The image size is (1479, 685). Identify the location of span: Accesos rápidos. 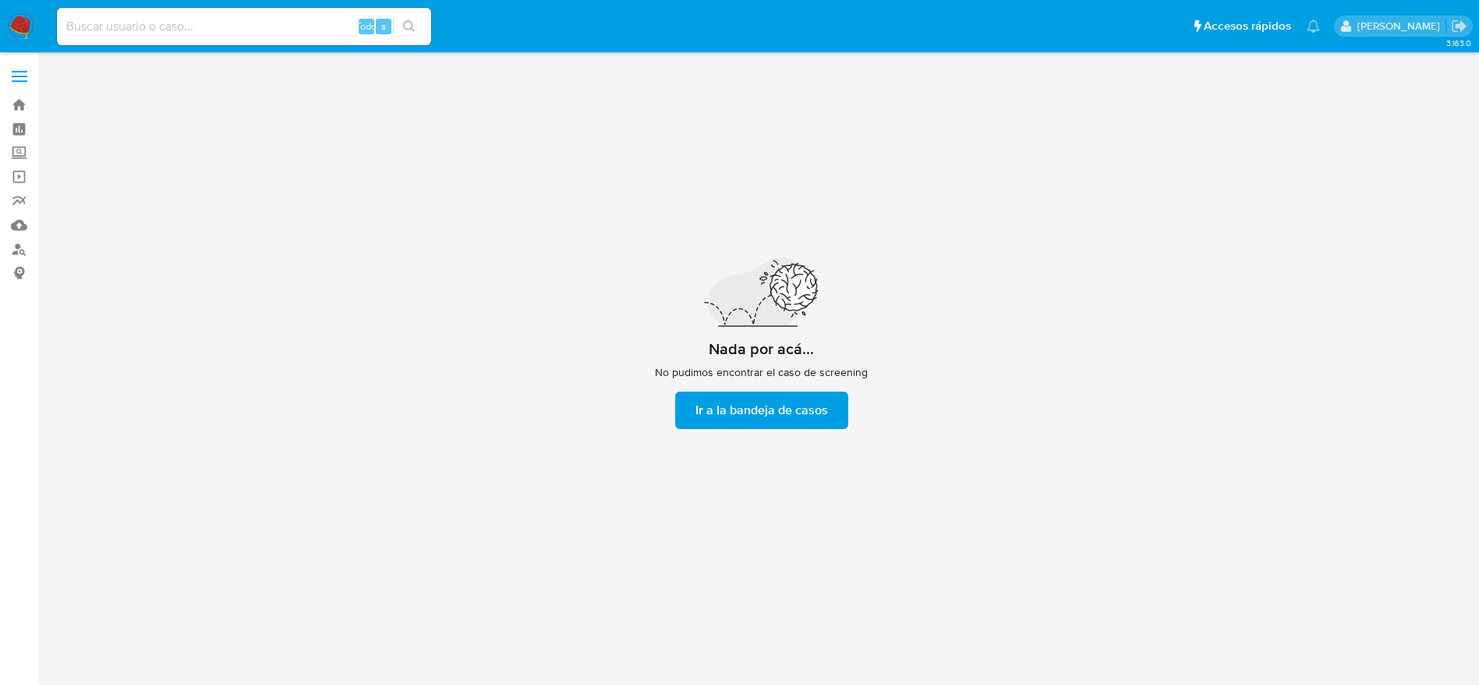
(1248, 26).